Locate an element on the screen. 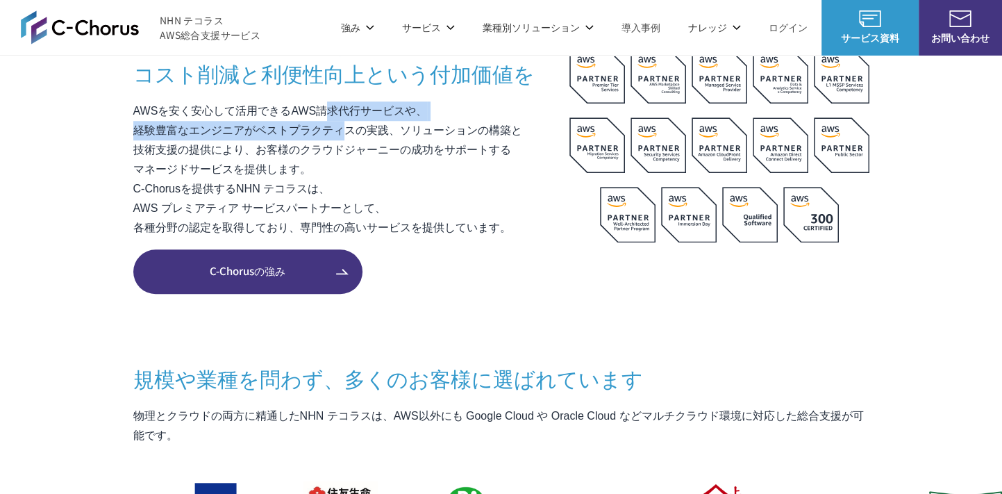 This screenshot has width=1002, height=494. span: お問い合わせ is located at coordinates (960, 37).